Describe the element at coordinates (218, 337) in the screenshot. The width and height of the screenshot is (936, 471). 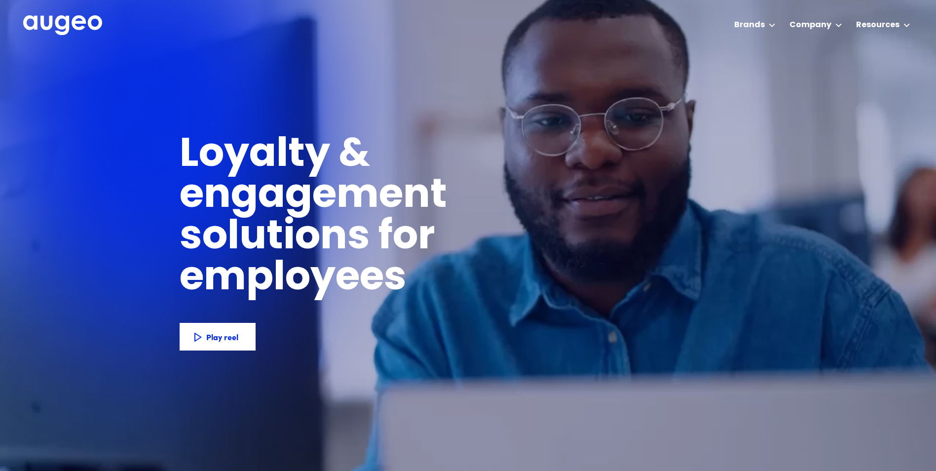
I see `a: Play reel` at that location.